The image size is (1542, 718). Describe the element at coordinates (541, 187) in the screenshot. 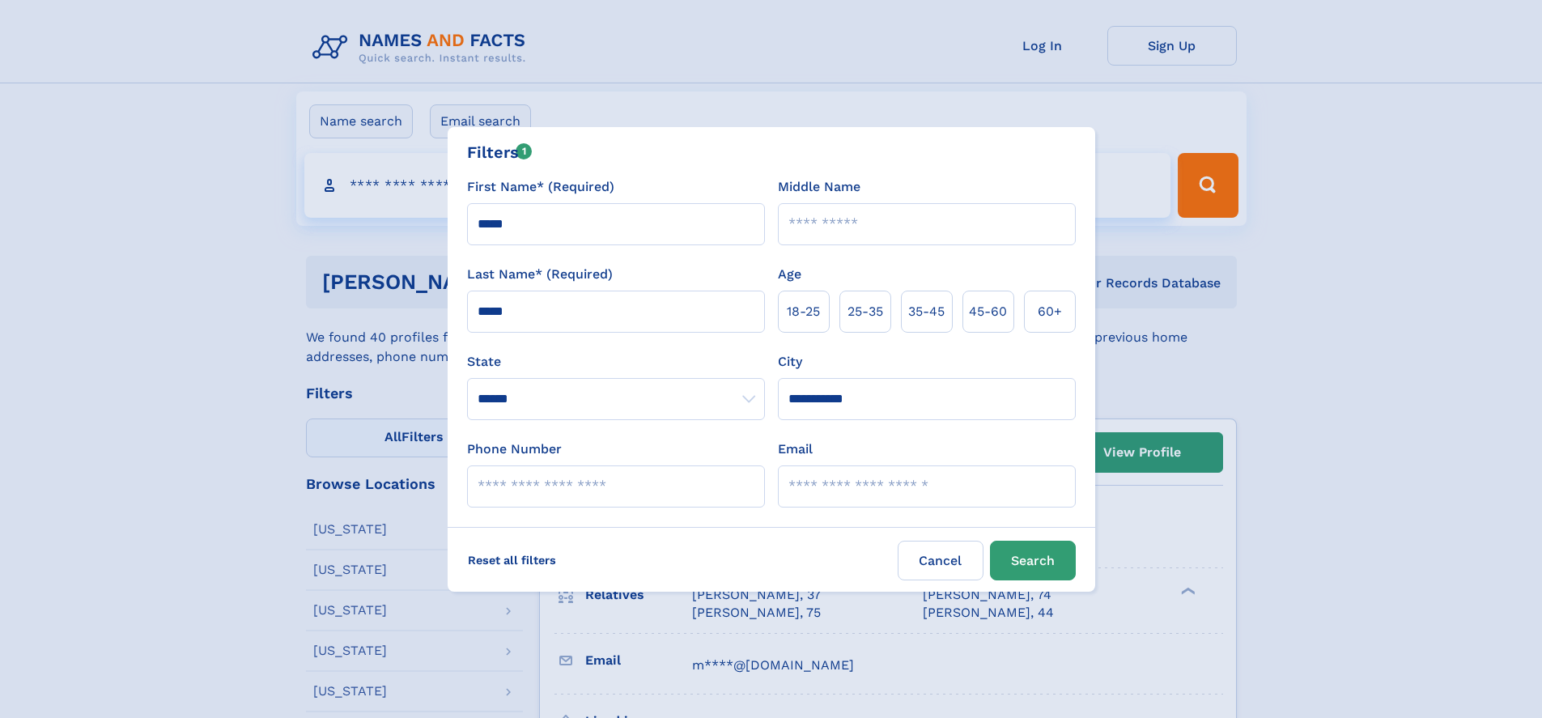

I see `label: First Name* (Required)` at that location.